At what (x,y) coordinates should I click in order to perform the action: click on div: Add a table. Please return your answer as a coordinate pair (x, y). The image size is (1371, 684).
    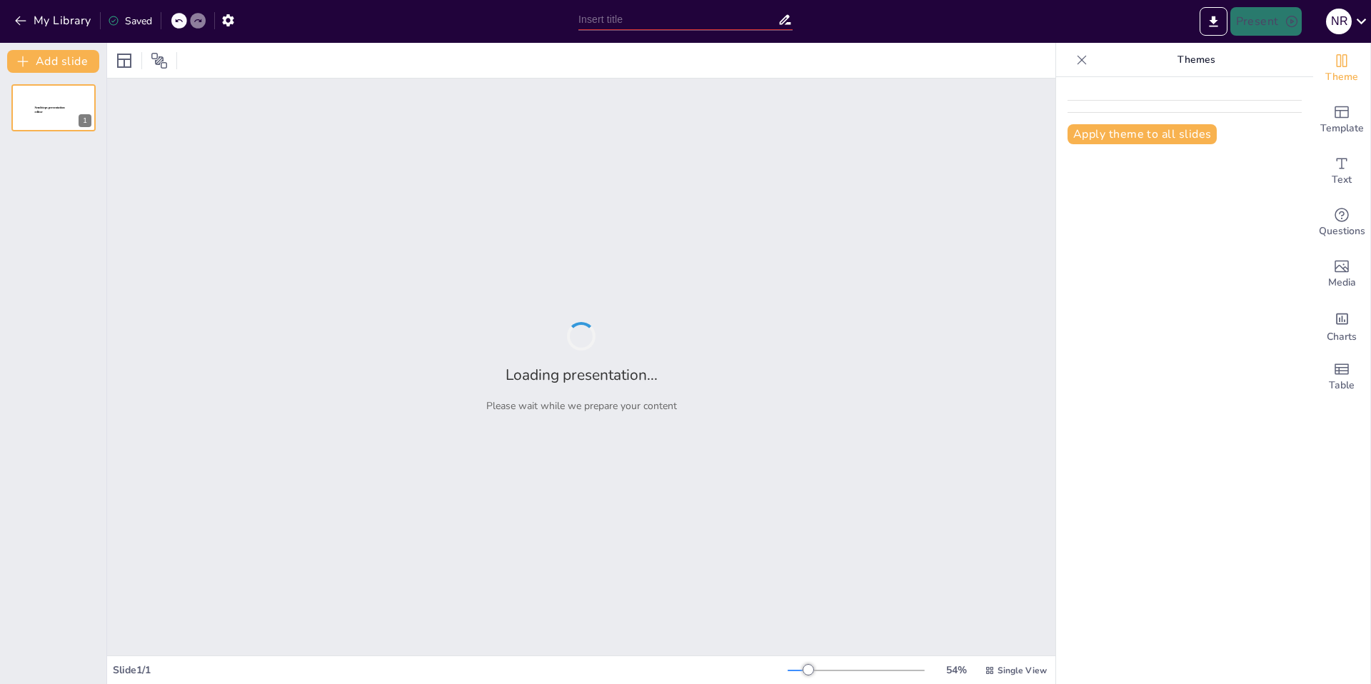
    Looking at the image, I should click on (1342, 377).